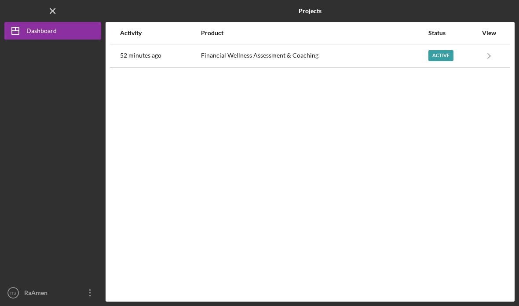 The width and height of the screenshot is (519, 306). I want to click on div: Product, so click(314, 33).